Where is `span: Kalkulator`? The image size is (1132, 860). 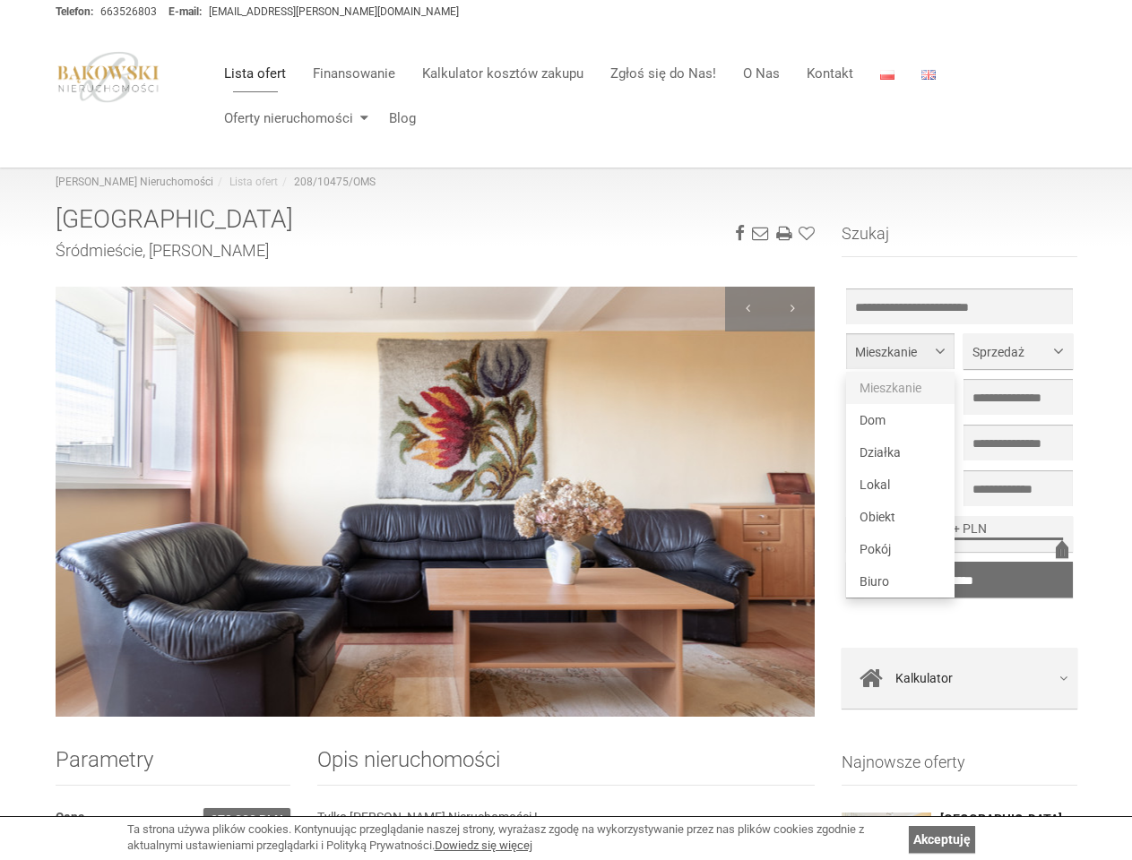
span: Kalkulator is located at coordinates (924, 678).